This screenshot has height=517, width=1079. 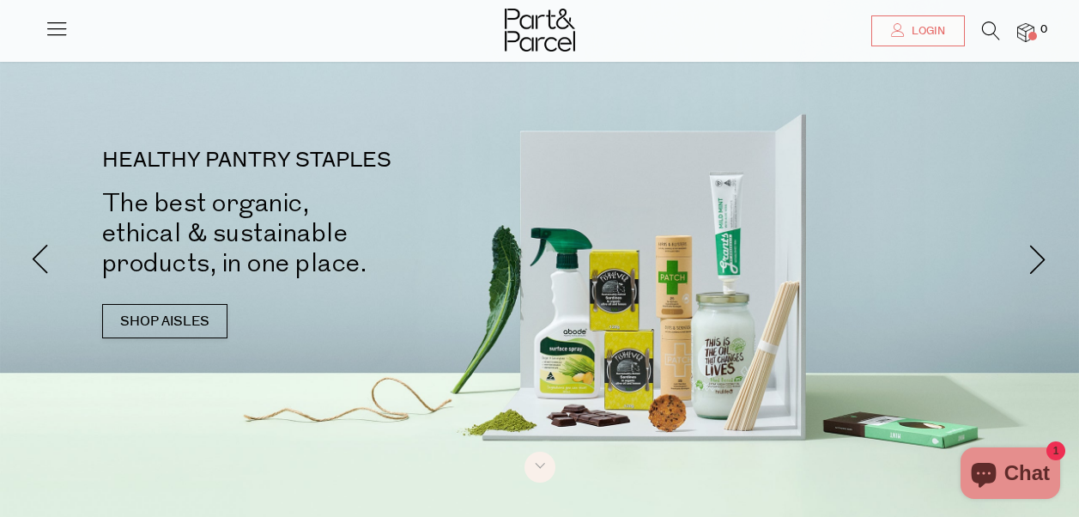 I want to click on span: 0, so click(x=1044, y=30).